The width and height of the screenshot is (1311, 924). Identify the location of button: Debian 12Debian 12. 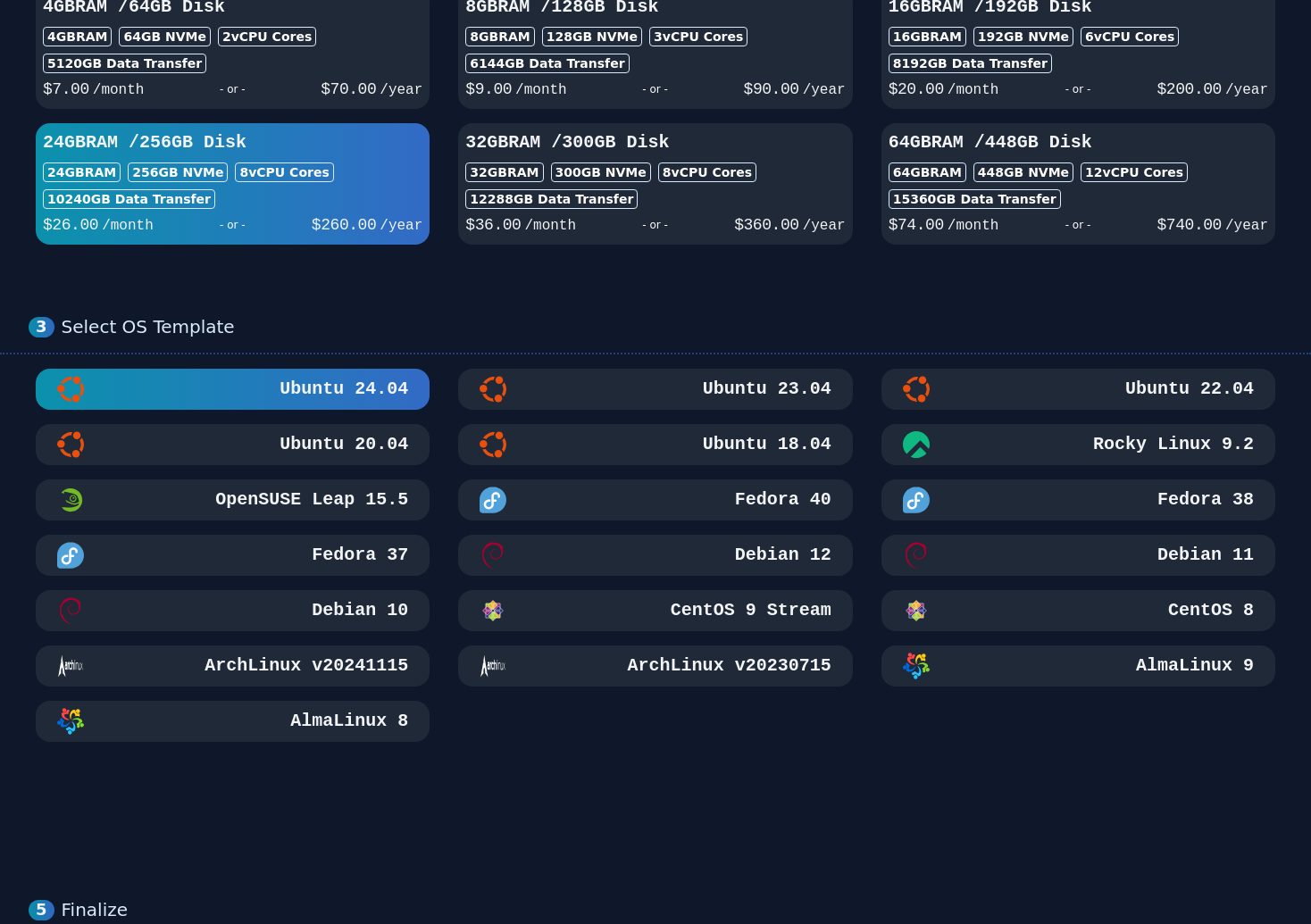
(655, 555).